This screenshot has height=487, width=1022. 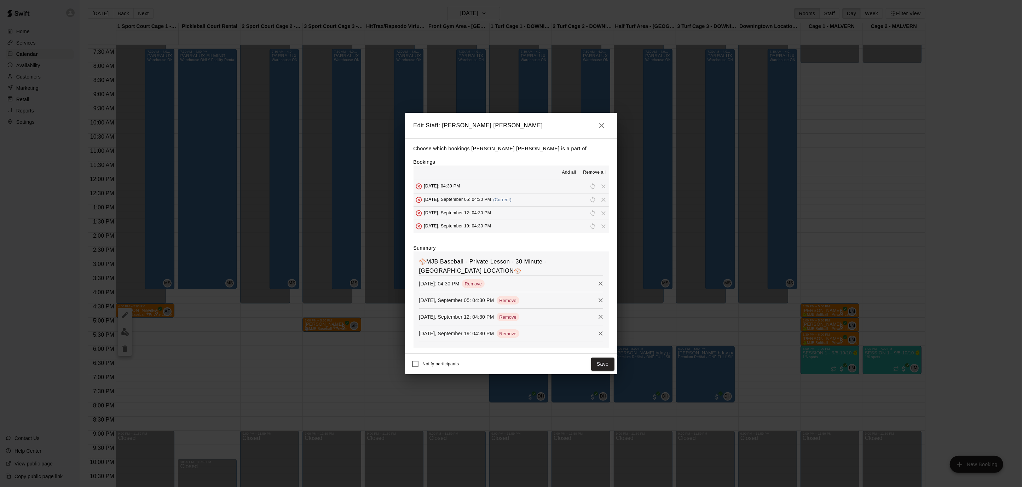 I want to click on button: Save, so click(x=603, y=364).